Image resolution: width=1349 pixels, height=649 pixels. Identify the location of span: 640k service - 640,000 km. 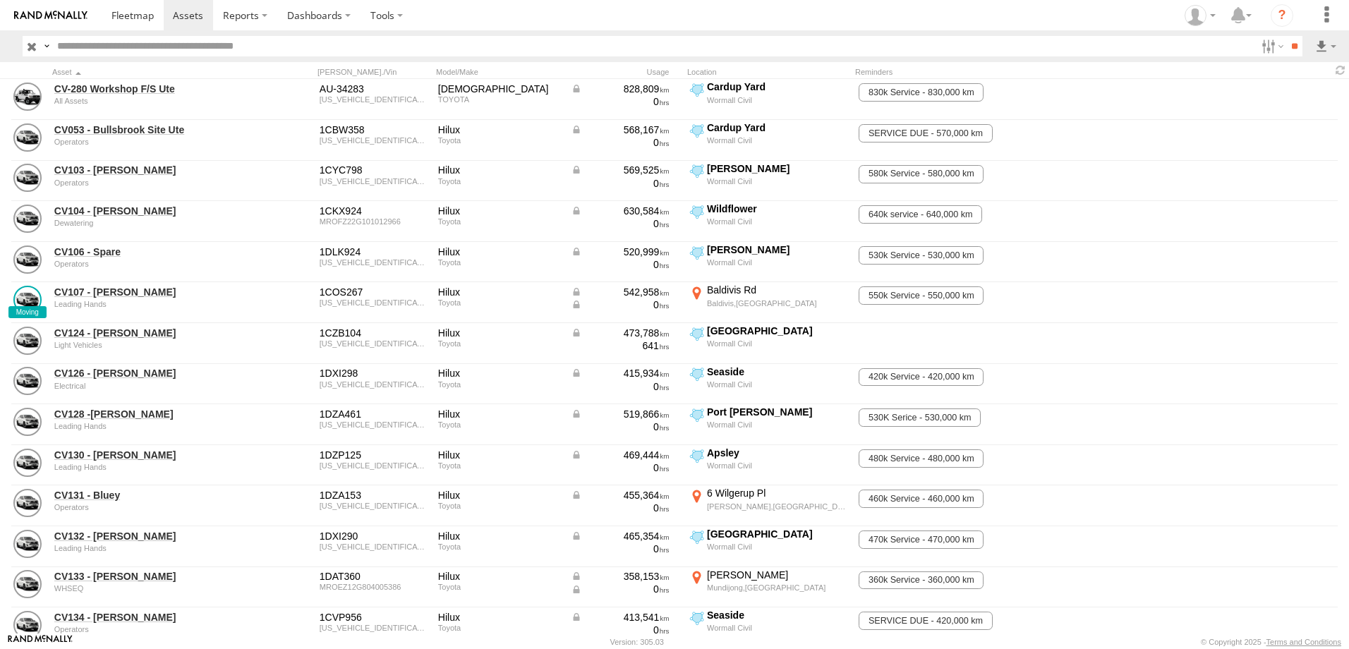
(920, 215).